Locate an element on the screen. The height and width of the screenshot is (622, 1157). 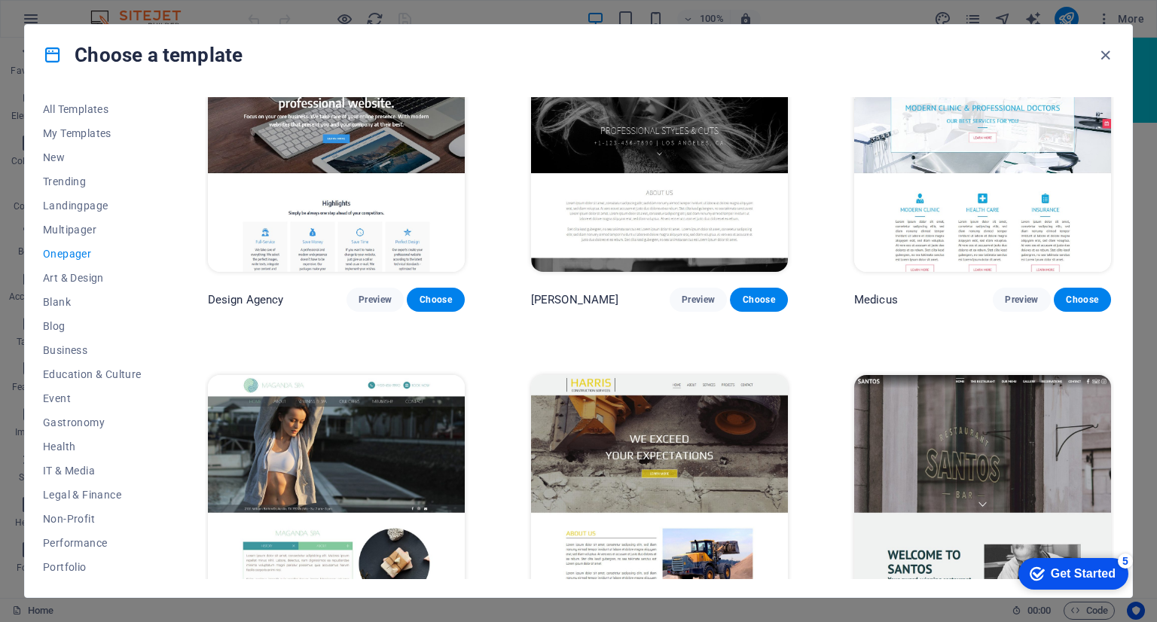
span: Trending is located at coordinates (92, 182).